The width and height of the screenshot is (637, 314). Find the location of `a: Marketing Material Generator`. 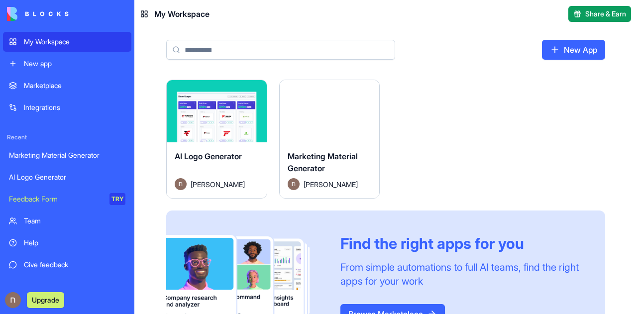

a: Marketing Material Generator is located at coordinates (67, 155).